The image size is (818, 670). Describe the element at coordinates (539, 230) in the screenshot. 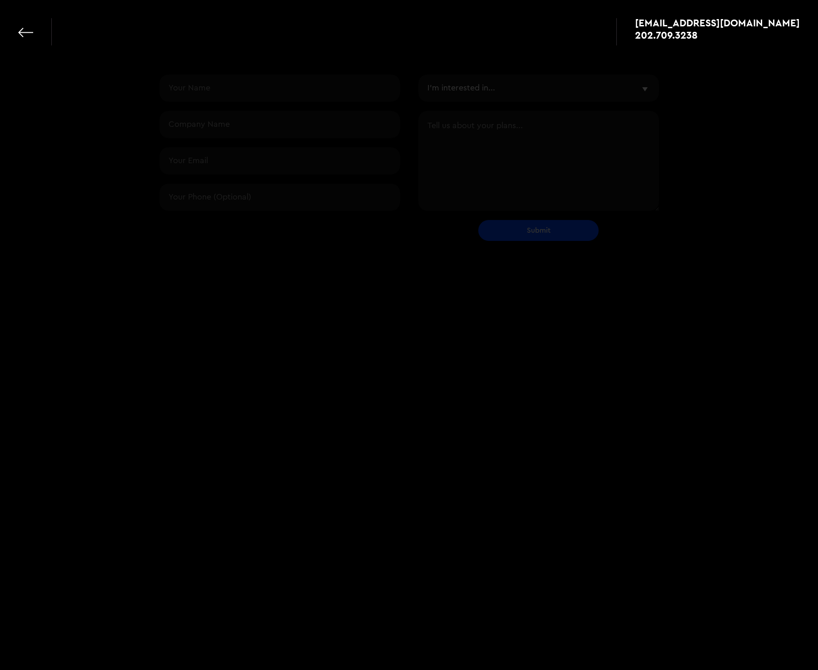

I see `input: Submit` at that location.